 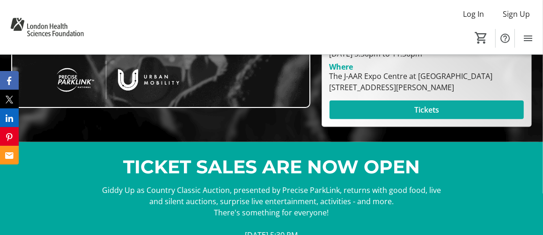 I want to click on span: Log In, so click(x=473, y=14).